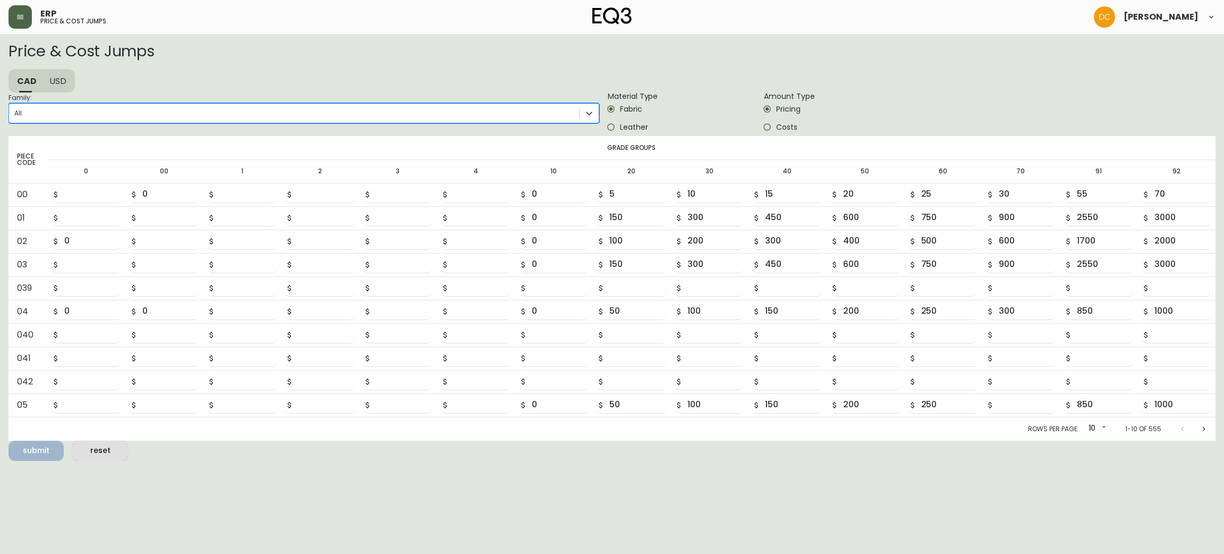 Image resolution: width=1224 pixels, height=554 pixels. What do you see at coordinates (682, 96) in the screenshot?
I see `label: Material Type` at bounding box center [682, 96].